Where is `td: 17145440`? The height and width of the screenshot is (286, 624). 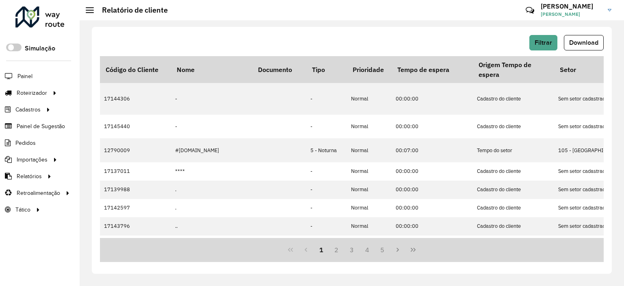 td: 17145440 is located at coordinates (135, 126).